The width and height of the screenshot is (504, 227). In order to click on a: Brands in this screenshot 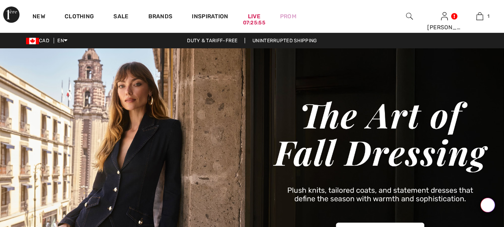, I will do `click(161, 17)`.